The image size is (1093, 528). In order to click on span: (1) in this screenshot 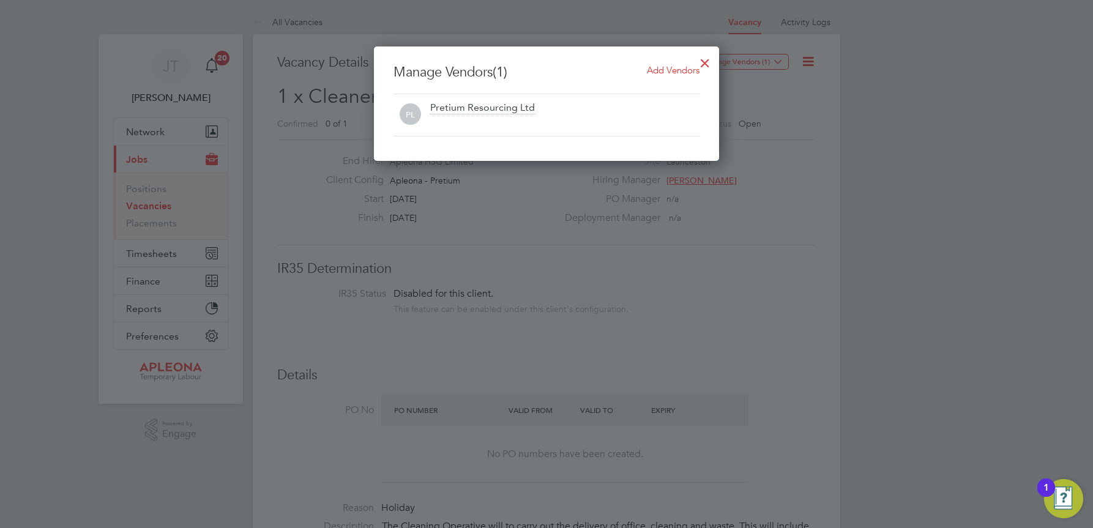, I will do `click(500, 72)`.